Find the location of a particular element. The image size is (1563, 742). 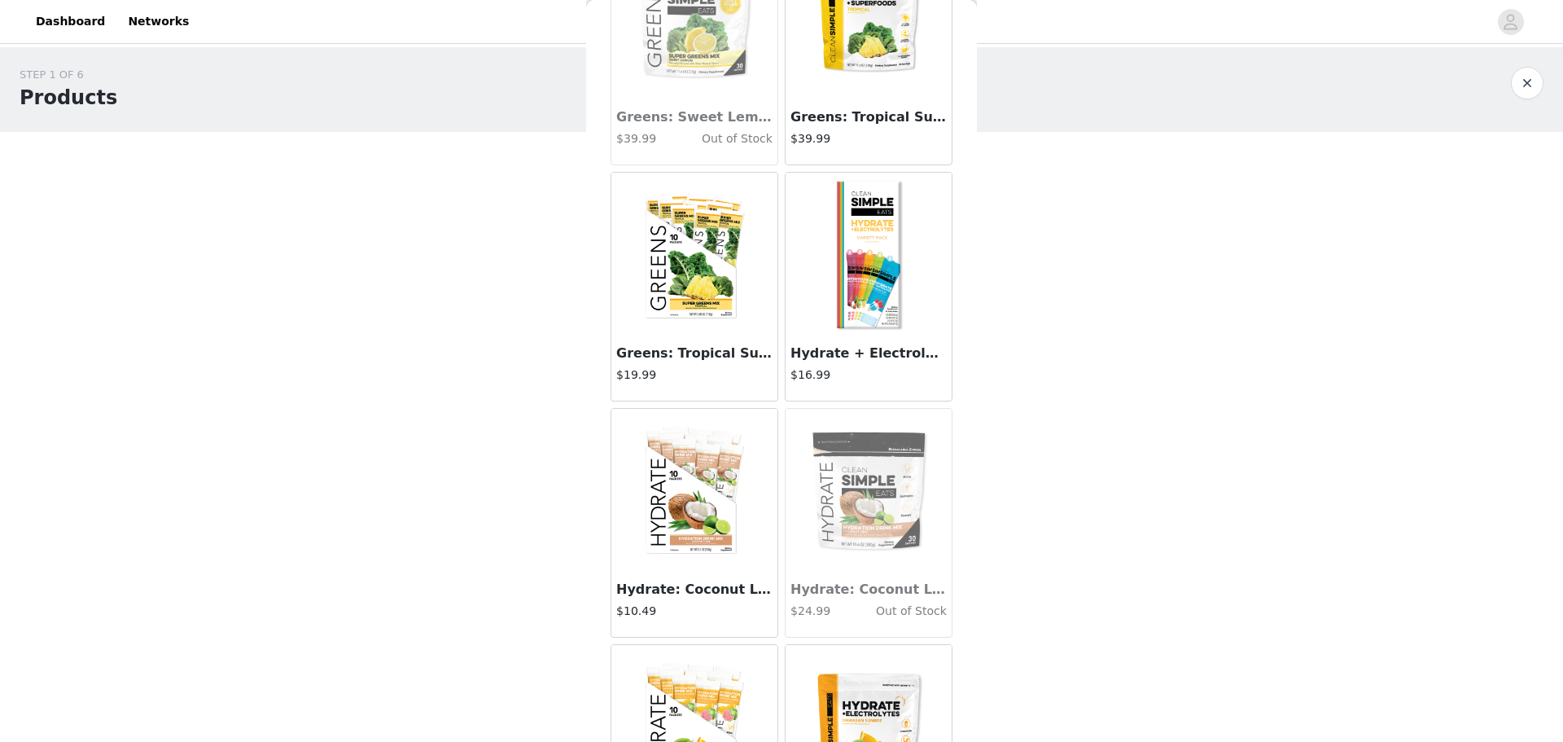

h4: $24.99 is located at coordinates (817, 611).